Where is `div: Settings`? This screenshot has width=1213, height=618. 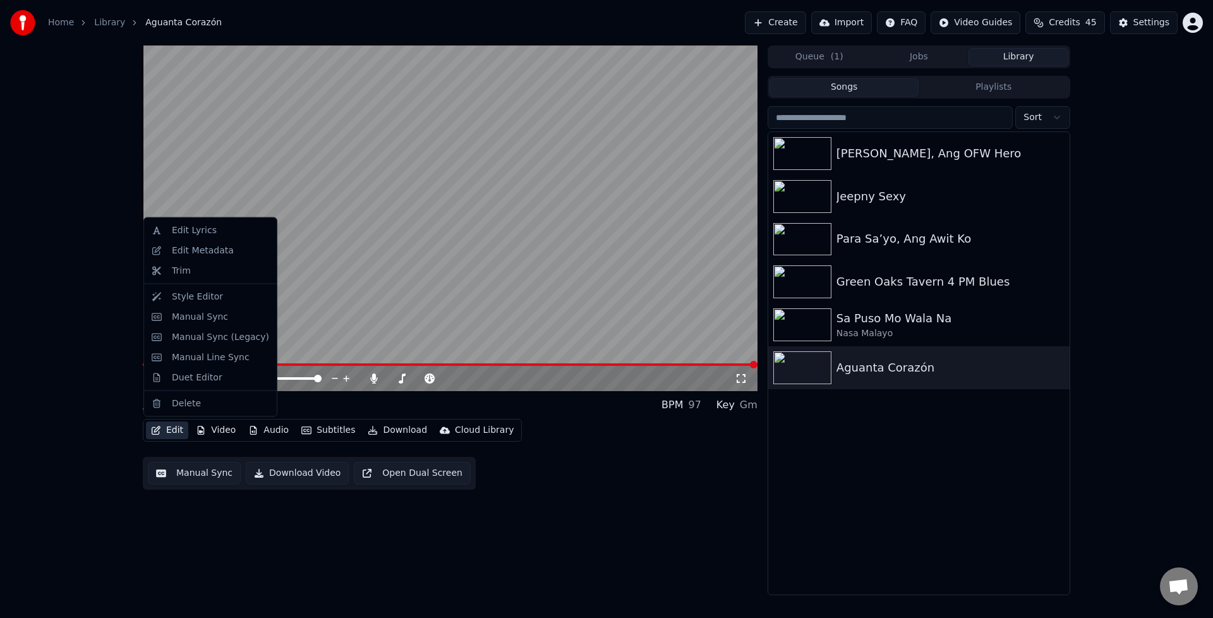
div: Settings is located at coordinates (1151, 23).